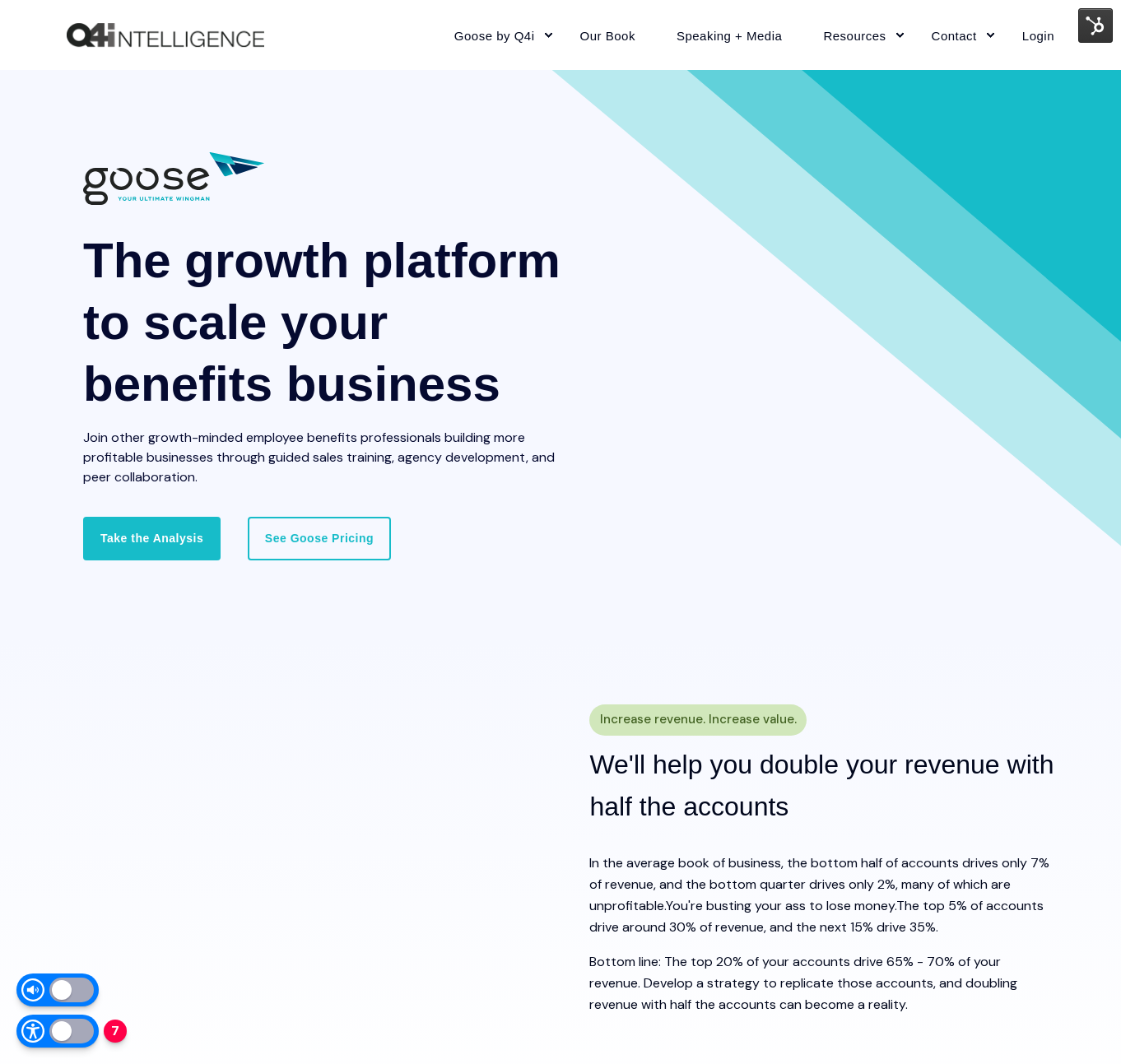  I want to click on a: See Goose Pricing, so click(319, 539).